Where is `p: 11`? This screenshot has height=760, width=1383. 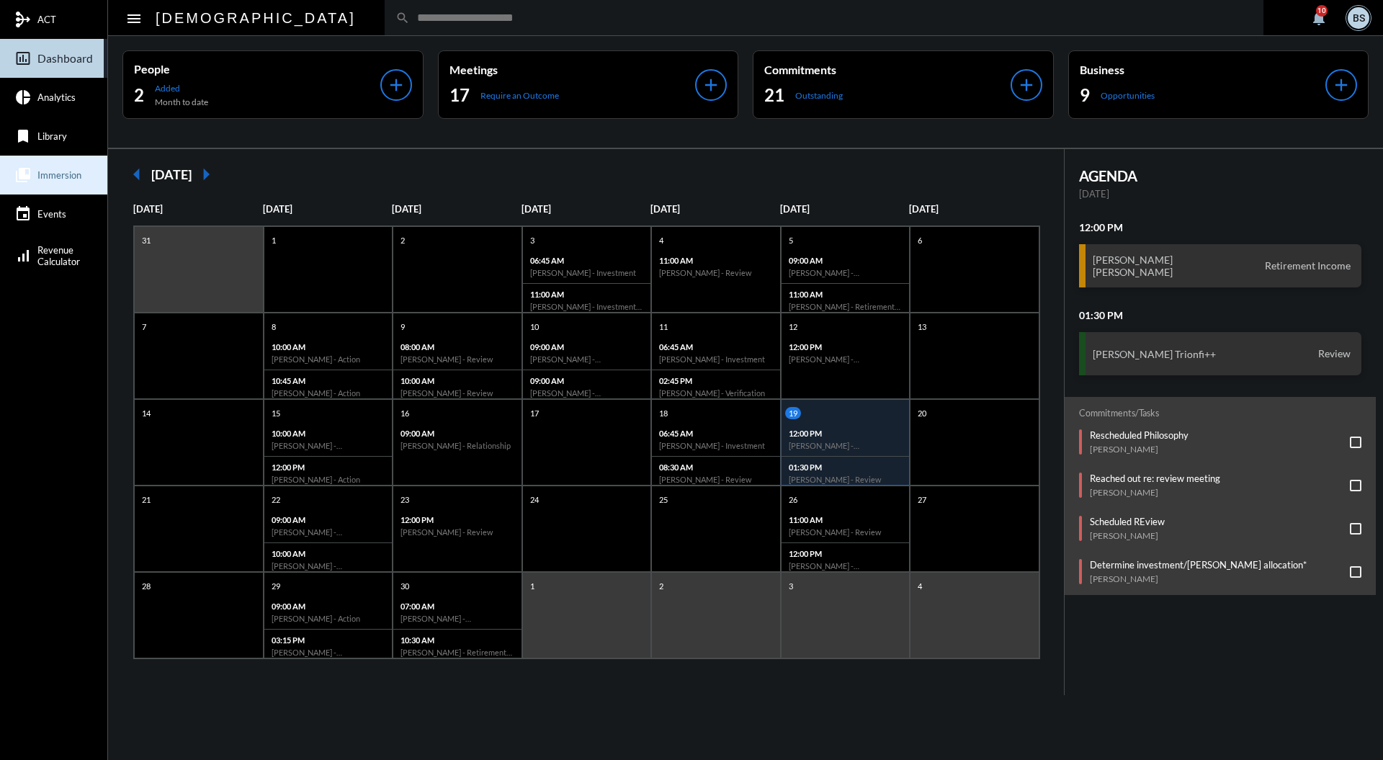
p: 11 is located at coordinates (663, 326).